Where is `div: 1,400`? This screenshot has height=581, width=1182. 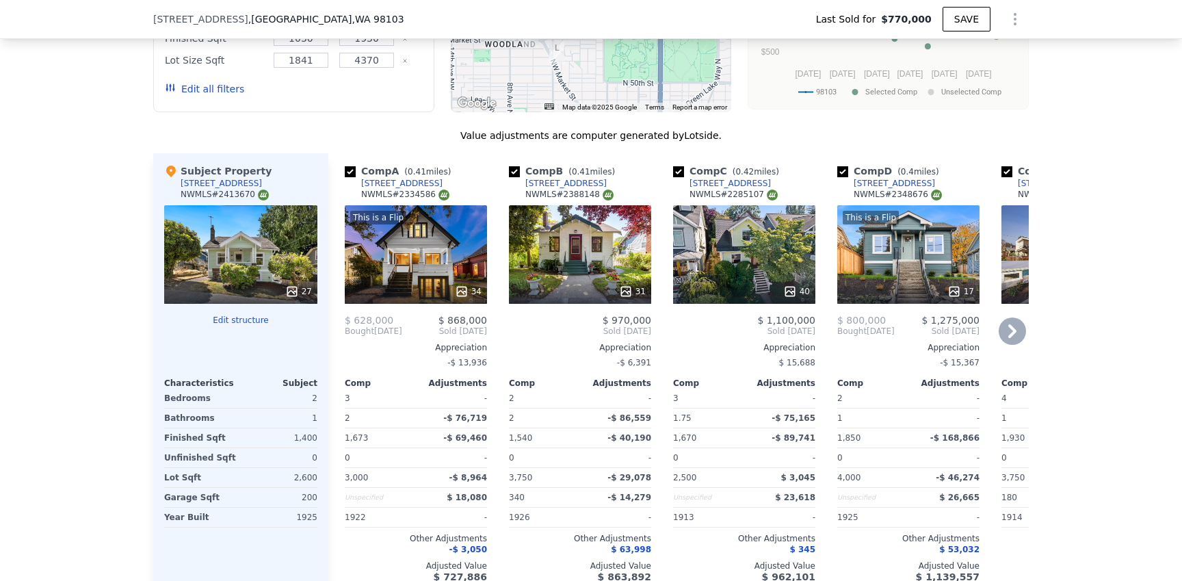
div: 1,400 is located at coordinates (280, 438).